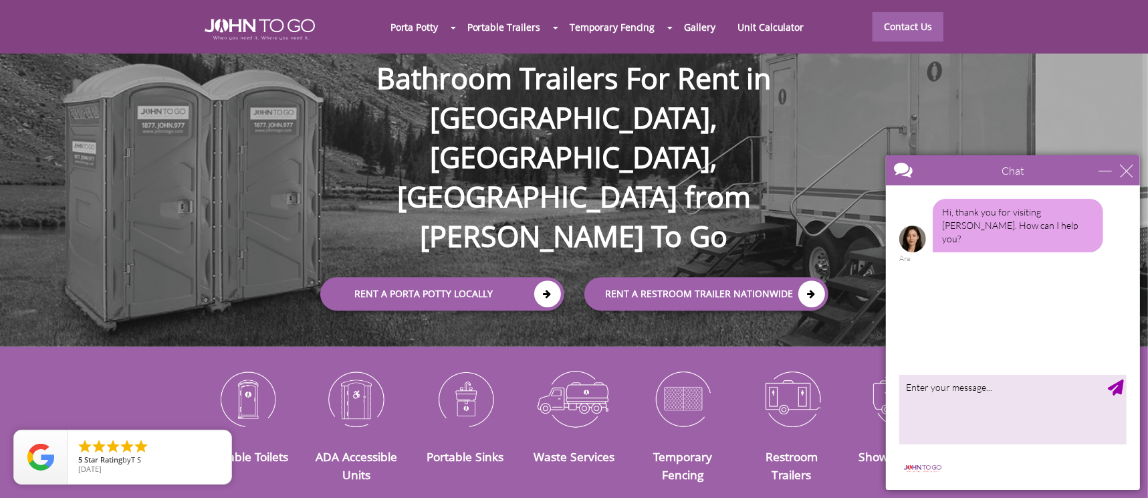 The height and width of the screenshot is (498, 1148). What do you see at coordinates (41, 457) in the screenshot?
I see `img: Review Rating` at bounding box center [41, 457].